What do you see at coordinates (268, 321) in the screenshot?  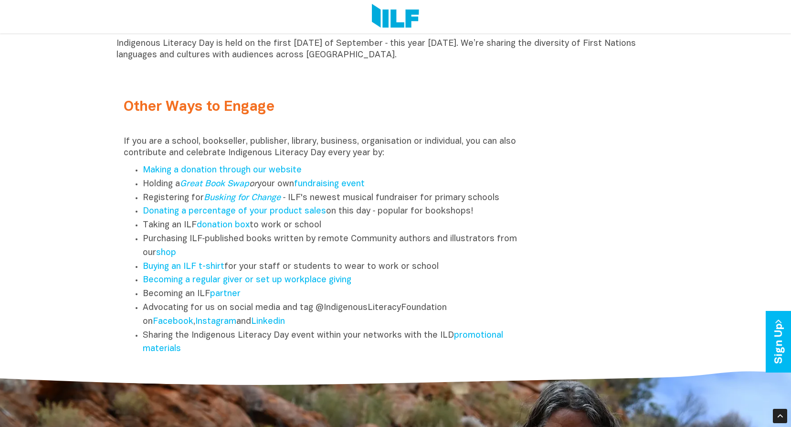 I see `a: Linkedin` at bounding box center [268, 321].